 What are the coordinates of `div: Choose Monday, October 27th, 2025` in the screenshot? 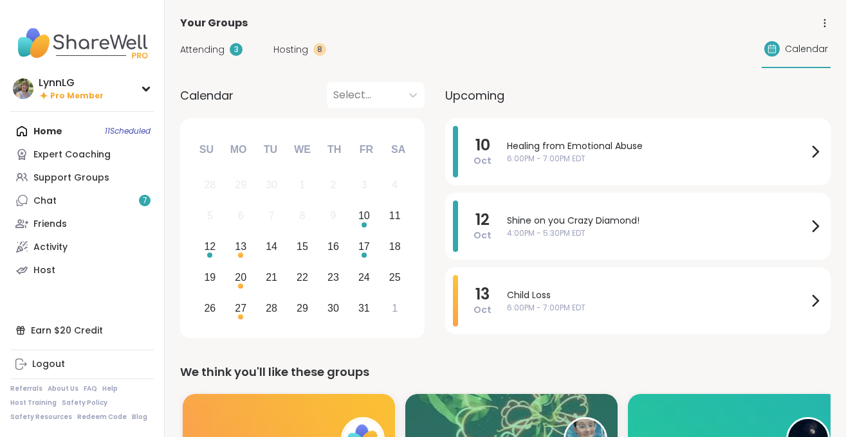 It's located at (241, 308).